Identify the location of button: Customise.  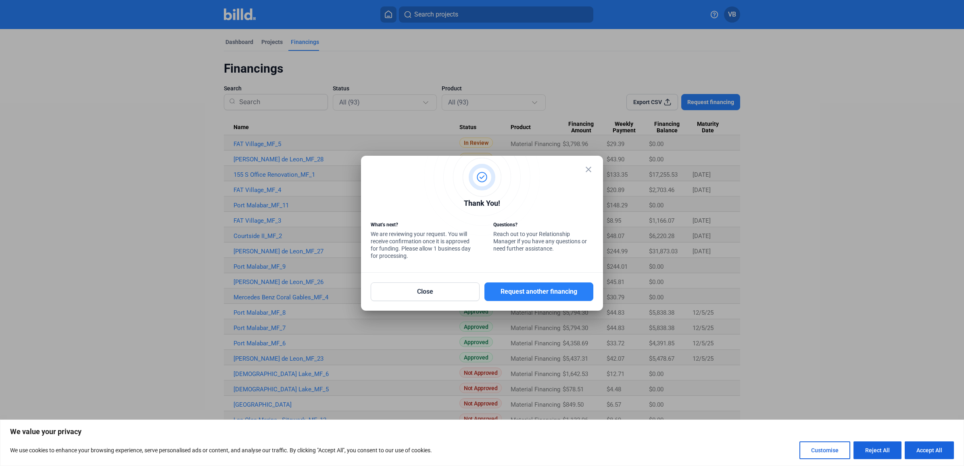
(825, 450).